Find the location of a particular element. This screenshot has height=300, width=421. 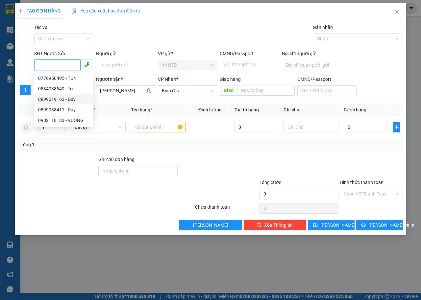

label: Tác vụ is located at coordinates (41, 27).